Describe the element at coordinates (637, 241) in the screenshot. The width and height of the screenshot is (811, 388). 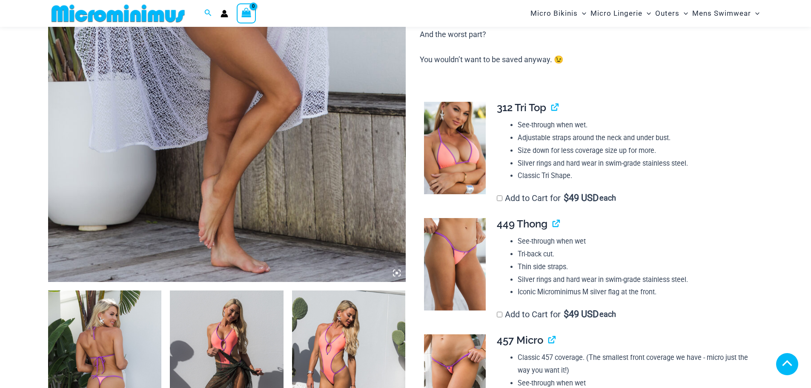
I see `li: See-through when wet` at that location.